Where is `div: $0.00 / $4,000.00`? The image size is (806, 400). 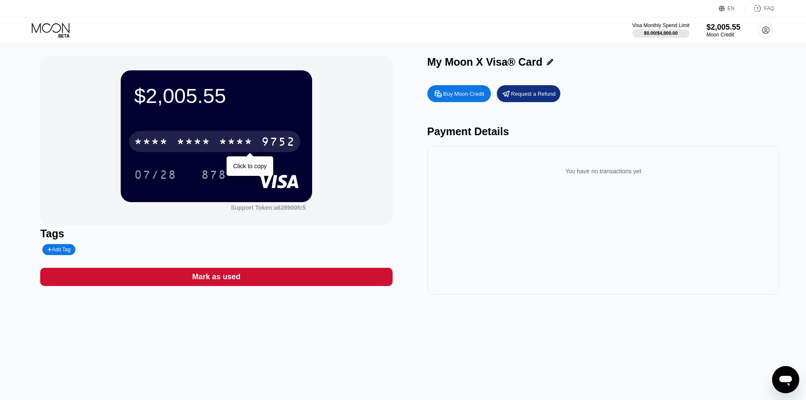
div: $0.00 / $4,000.00 is located at coordinates (661, 33).